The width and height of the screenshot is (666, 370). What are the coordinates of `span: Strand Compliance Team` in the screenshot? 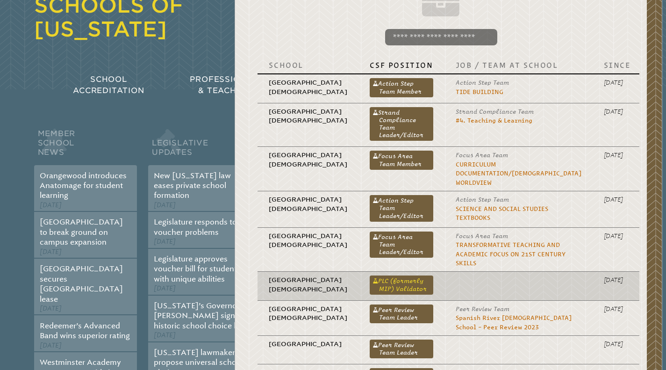 It's located at (495, 111).